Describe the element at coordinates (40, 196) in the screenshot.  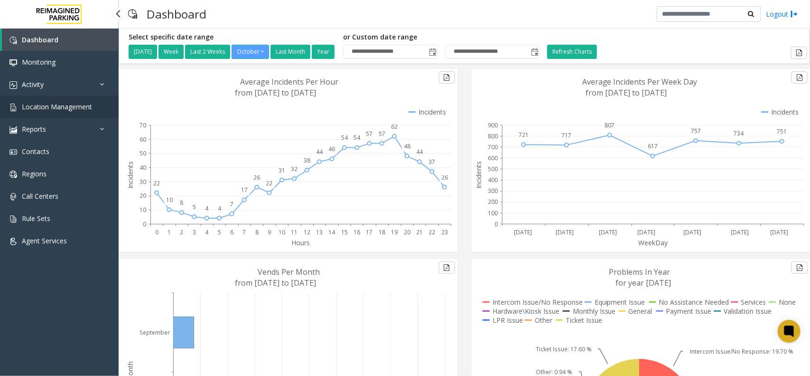
I see `span: Call Centers` at that location.